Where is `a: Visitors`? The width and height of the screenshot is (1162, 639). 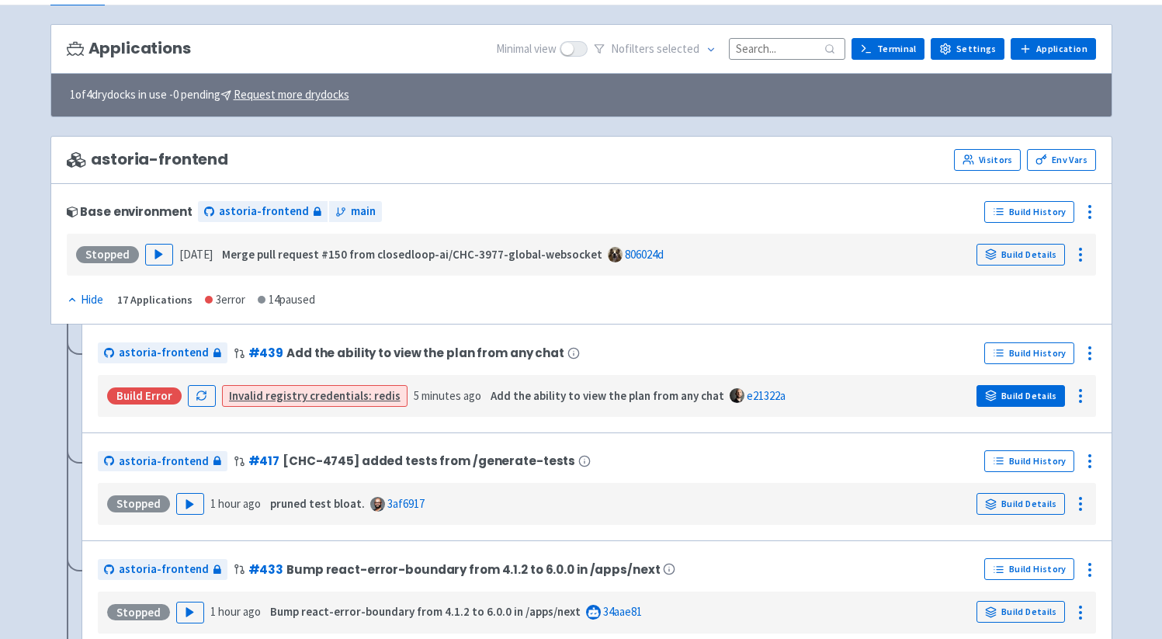
a: Visitors is located at coordinates (987, 160).